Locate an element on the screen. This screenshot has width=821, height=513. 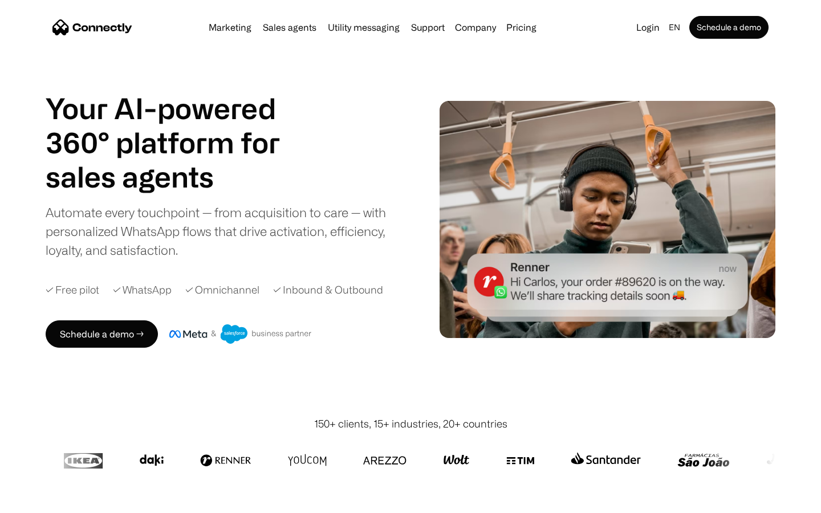
a: Schedule a demo is located at coordinates (729, 27).